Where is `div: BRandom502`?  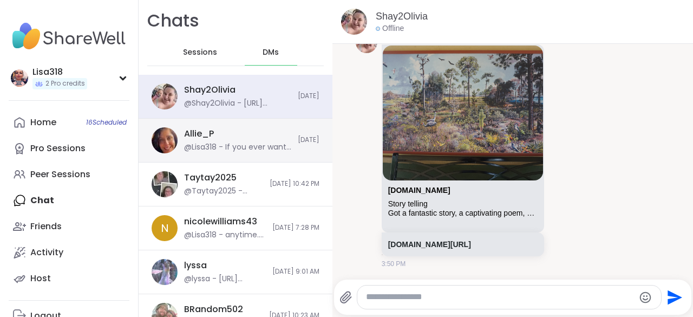
div: BRandom502 is located at coordinates (213, 309).